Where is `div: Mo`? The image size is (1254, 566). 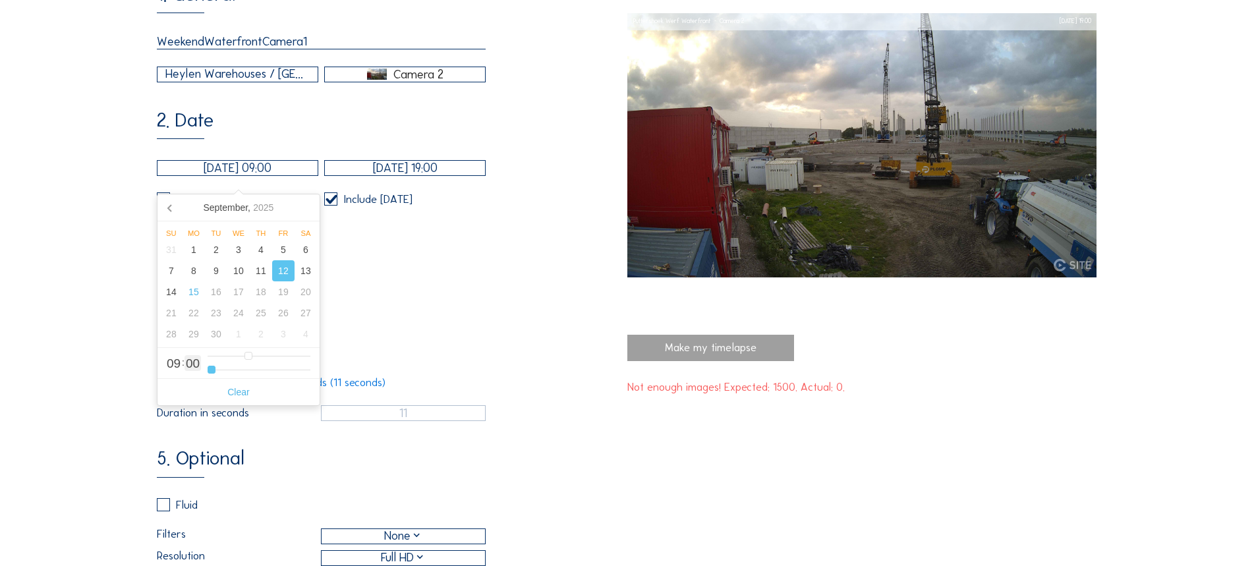
div: Mo is located at coordinates (194, 233).